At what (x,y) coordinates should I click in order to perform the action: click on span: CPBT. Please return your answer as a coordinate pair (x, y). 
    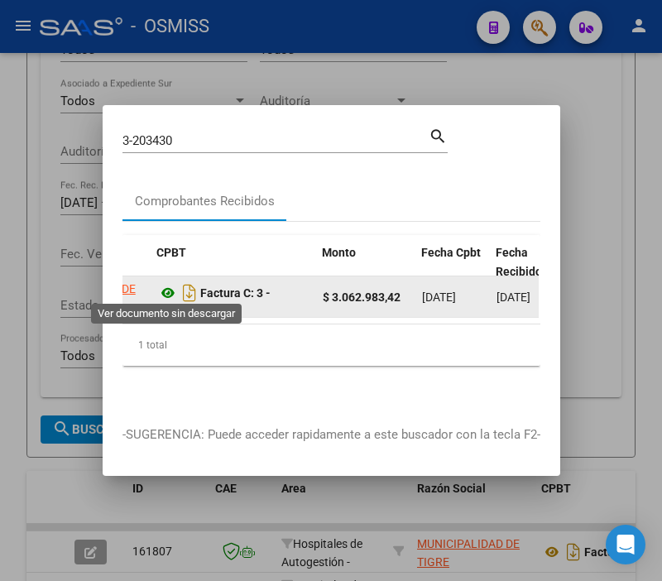
    Looking at the image, I should click on (171, 253).